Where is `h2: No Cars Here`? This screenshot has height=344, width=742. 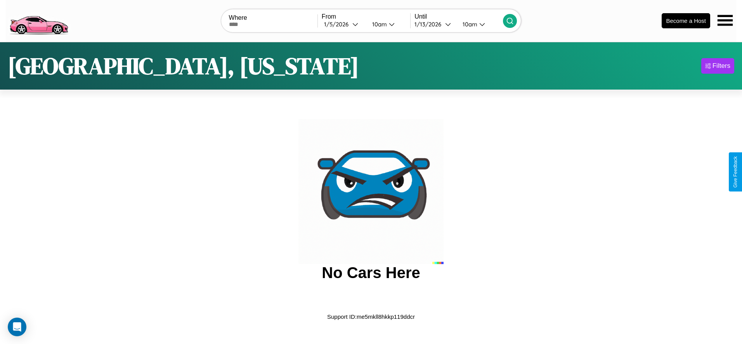 h2: No Cars Here is located at coordinates (370, 273).